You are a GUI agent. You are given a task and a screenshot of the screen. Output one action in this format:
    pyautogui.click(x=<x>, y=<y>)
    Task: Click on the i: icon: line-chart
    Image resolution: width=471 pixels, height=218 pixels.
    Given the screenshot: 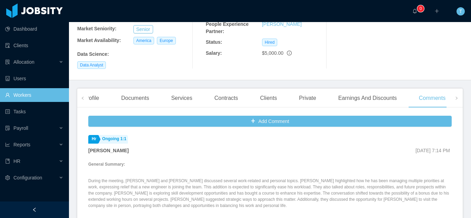 What is the action you would take?
    pyautogui.click(x=8, y=145)
    